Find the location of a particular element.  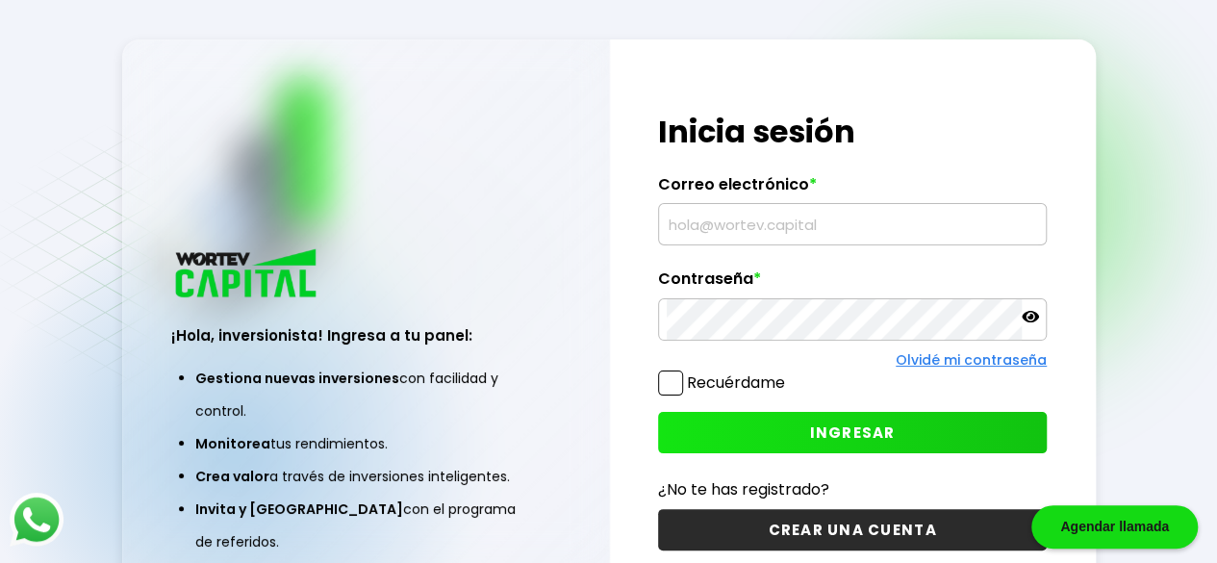

div: Agendar llamada is located at coordinates (1114, 526).